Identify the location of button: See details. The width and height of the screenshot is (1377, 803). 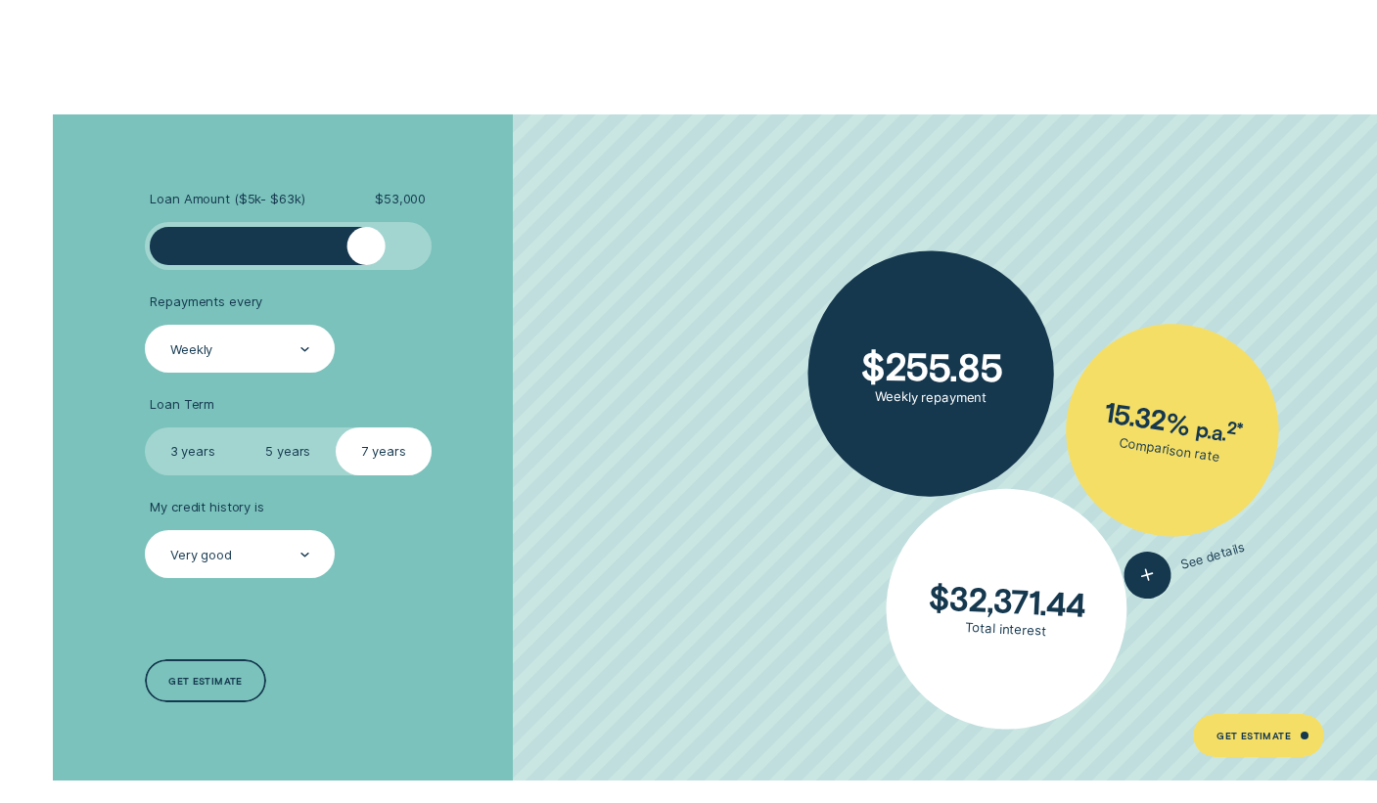
(1183, 564).